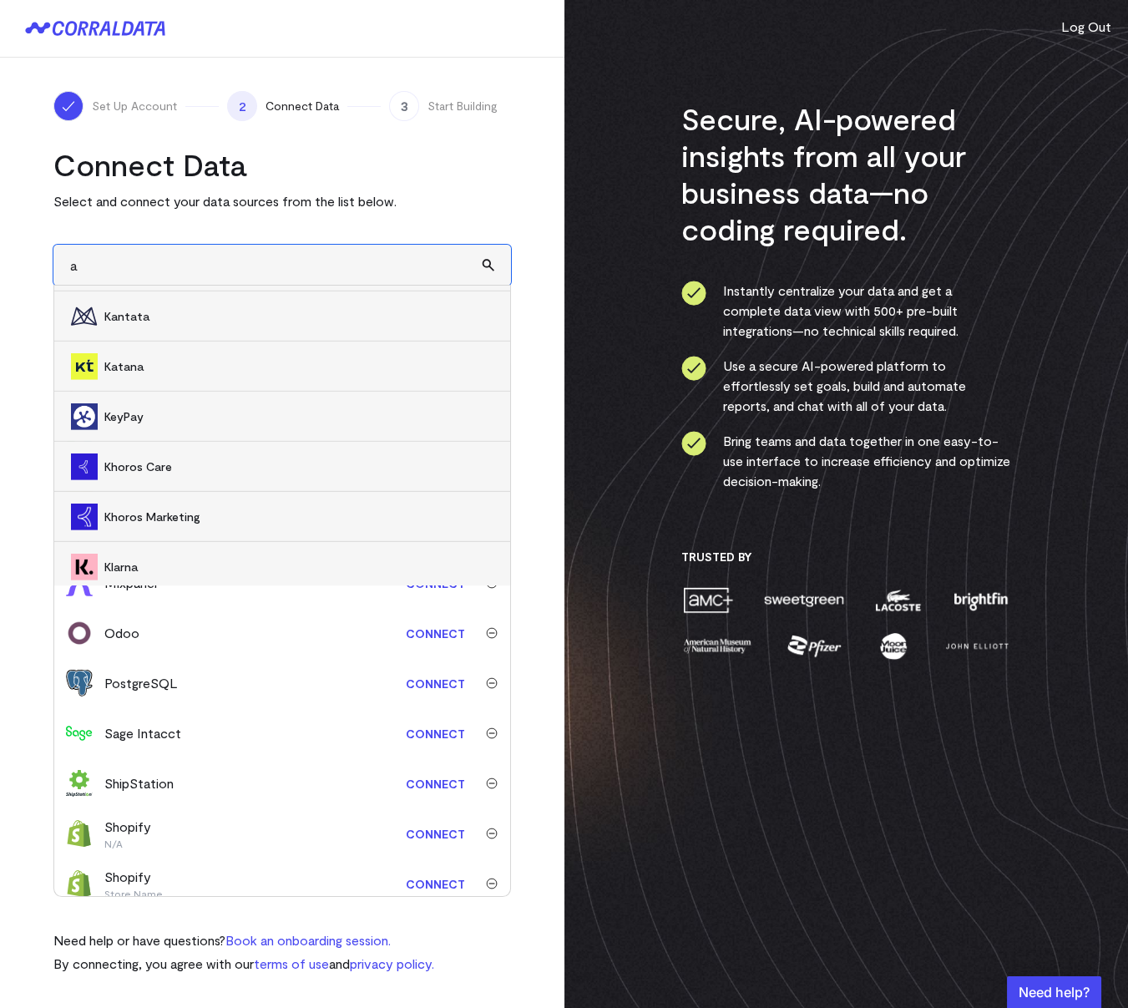 Image resolution: width=1128 pixels, height=1008 pixels. Describe the element at coordinates (814, 645) in the screenshot. I see `img: pfizer-e137f5fc.png` at that location.